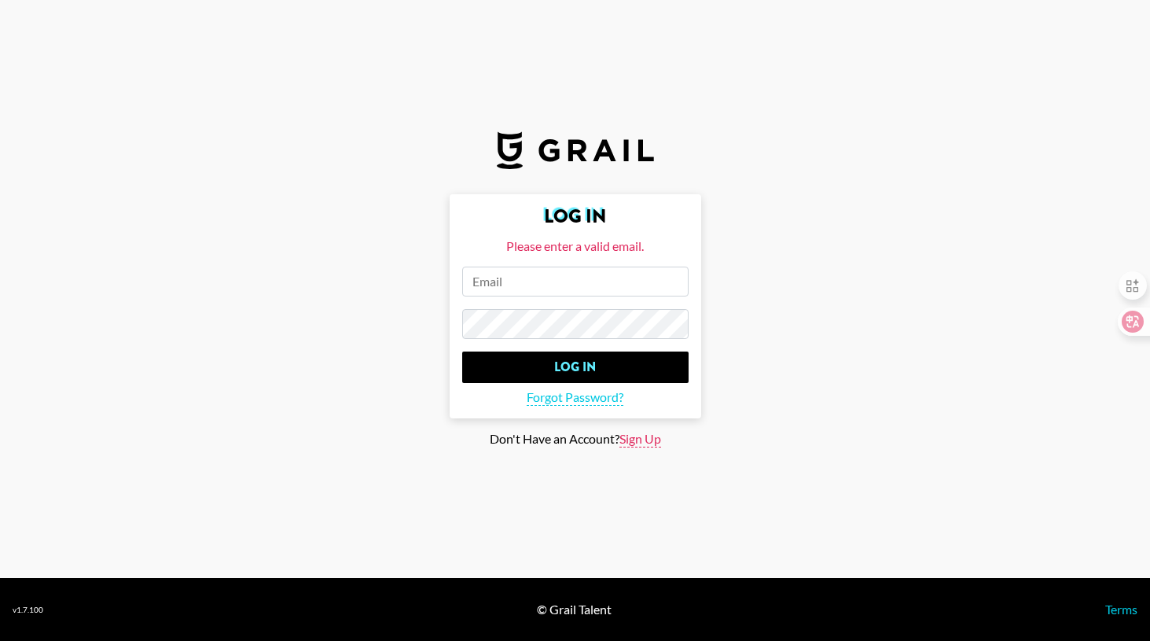  I want to click on img: Grail Talent Logo, so click(575, 150).